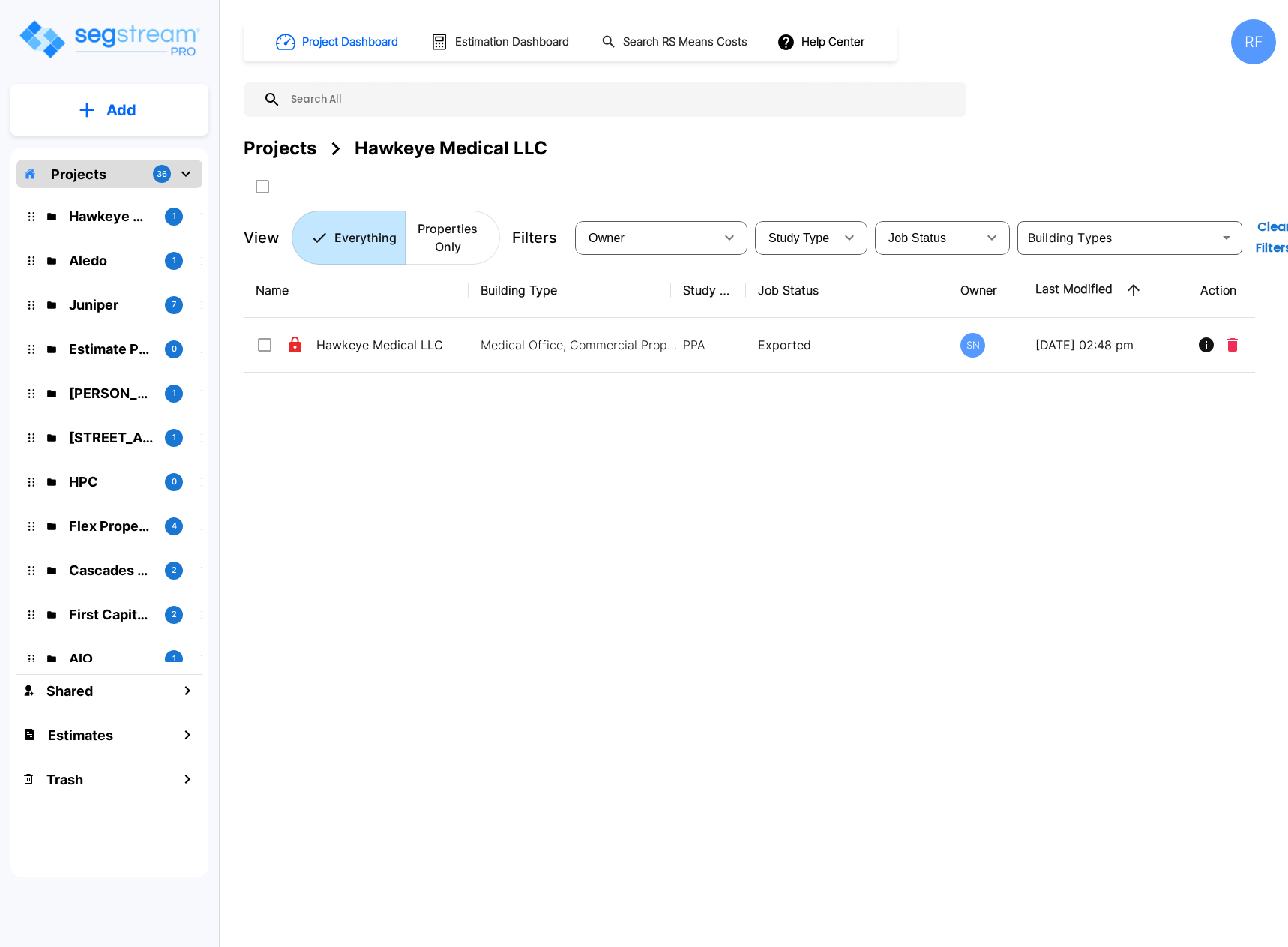  Describe the element at coordinates (798, 238) in the screenshot. I see `span: Study Type` at that location.